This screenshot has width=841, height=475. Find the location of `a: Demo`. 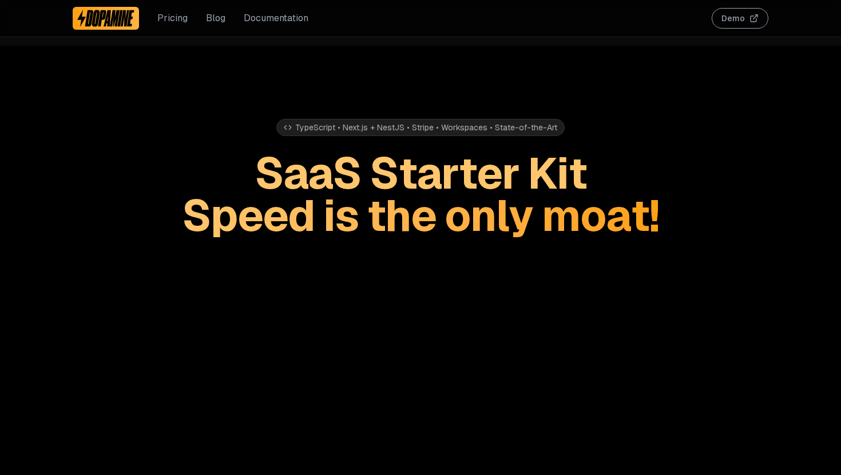

a: Demo is located at coordinates (740, 18).